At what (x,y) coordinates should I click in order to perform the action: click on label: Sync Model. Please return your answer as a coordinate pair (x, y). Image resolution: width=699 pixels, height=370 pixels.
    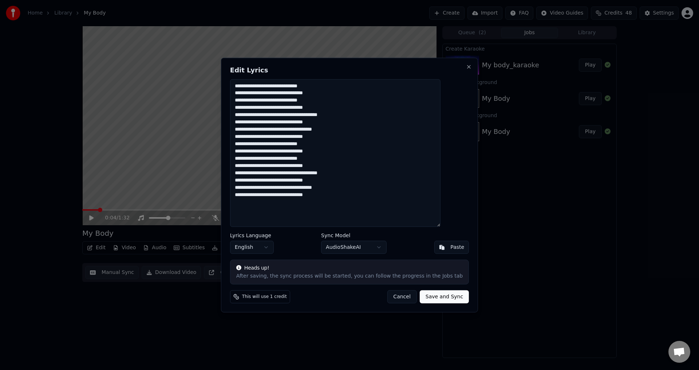
    Looking at the image, I should click on (354, 236).